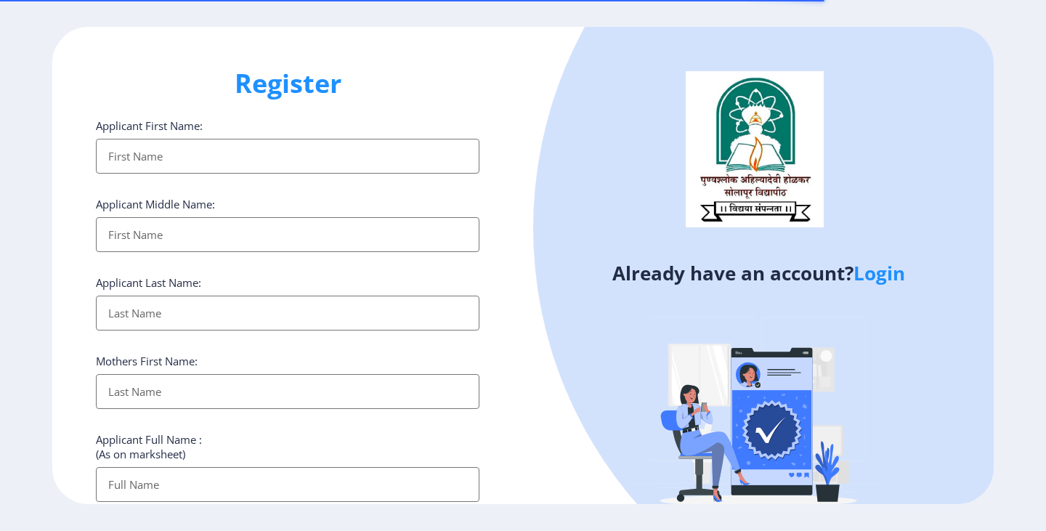  I want to click on h4: Already have an account?, so click(758, 273).